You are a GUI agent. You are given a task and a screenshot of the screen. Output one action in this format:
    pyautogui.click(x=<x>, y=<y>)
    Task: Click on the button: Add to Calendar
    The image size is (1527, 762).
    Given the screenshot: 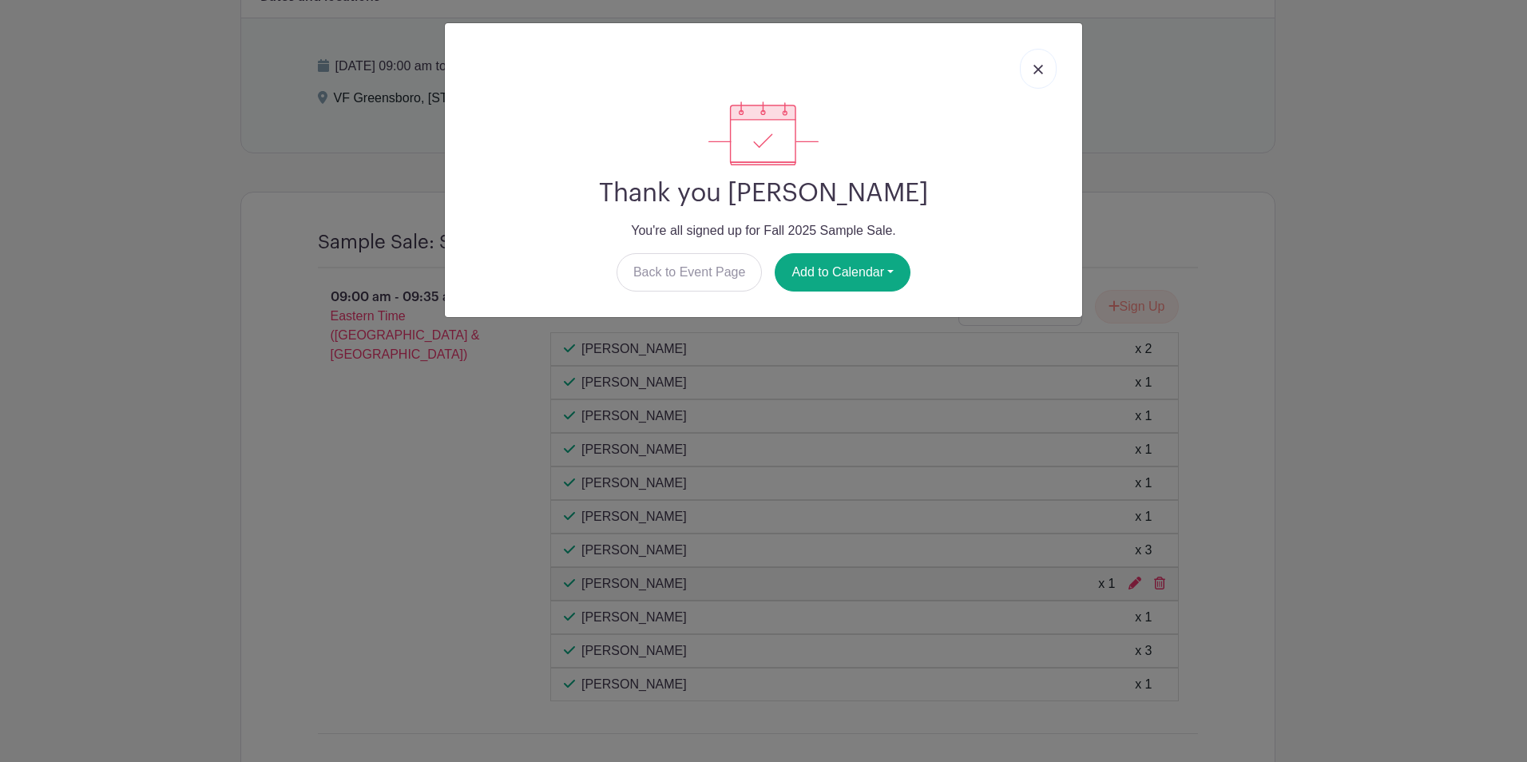 What is the action you would take?
    pyautogui.click(x=843, y=272)
    